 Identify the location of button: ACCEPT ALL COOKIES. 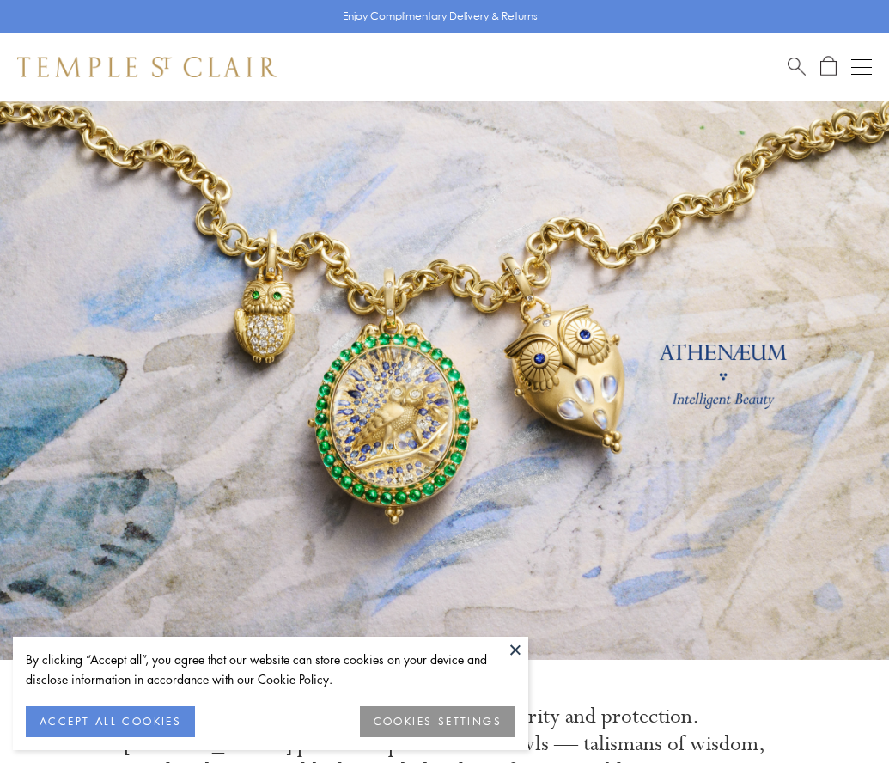
(110, 722).